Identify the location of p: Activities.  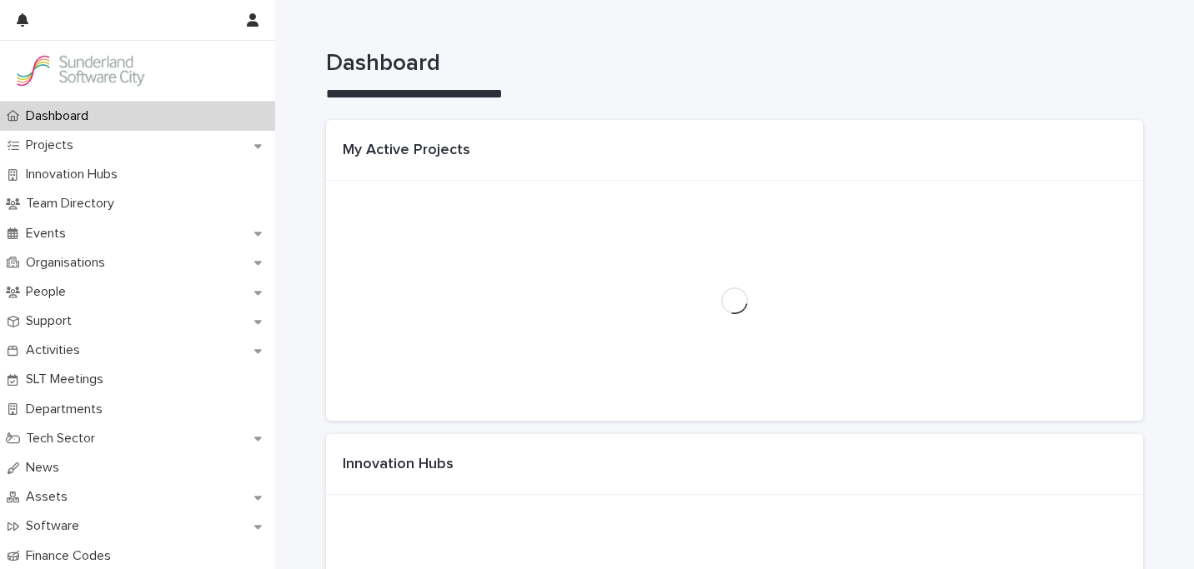
(56, 350).